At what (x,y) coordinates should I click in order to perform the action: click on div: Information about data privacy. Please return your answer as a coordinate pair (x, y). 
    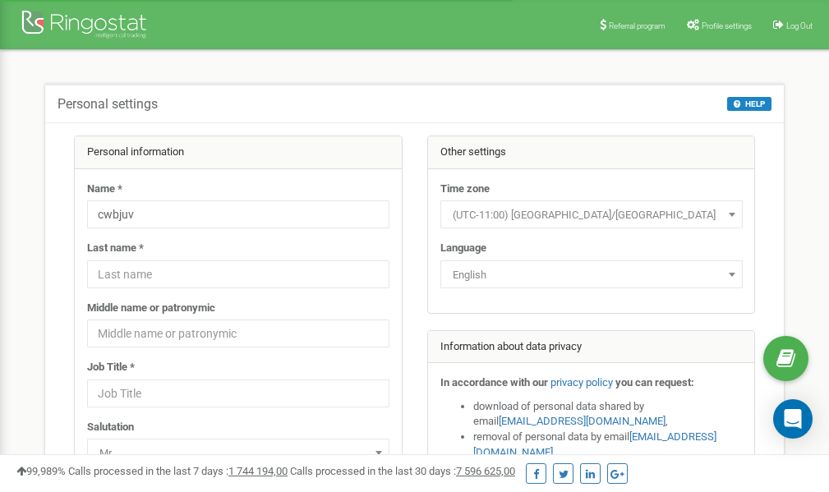
    Looking at the image, I should click on (591, 347).